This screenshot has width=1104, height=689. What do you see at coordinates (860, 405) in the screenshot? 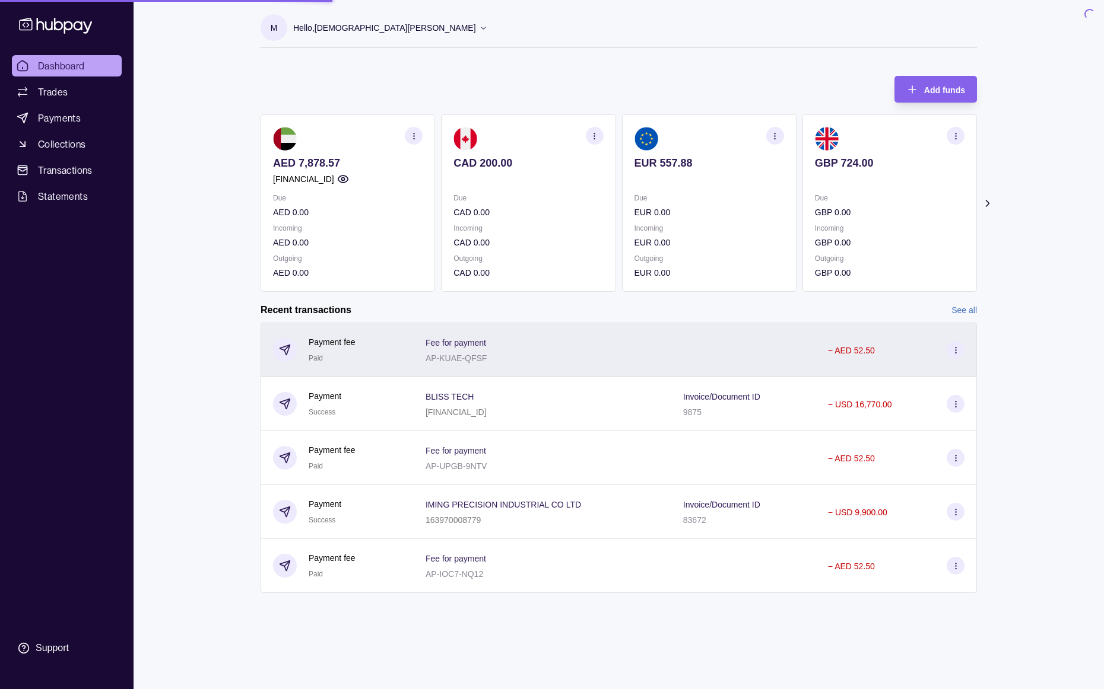
I see `p: − USD 16,770.00` at bounding box center [860, 405].